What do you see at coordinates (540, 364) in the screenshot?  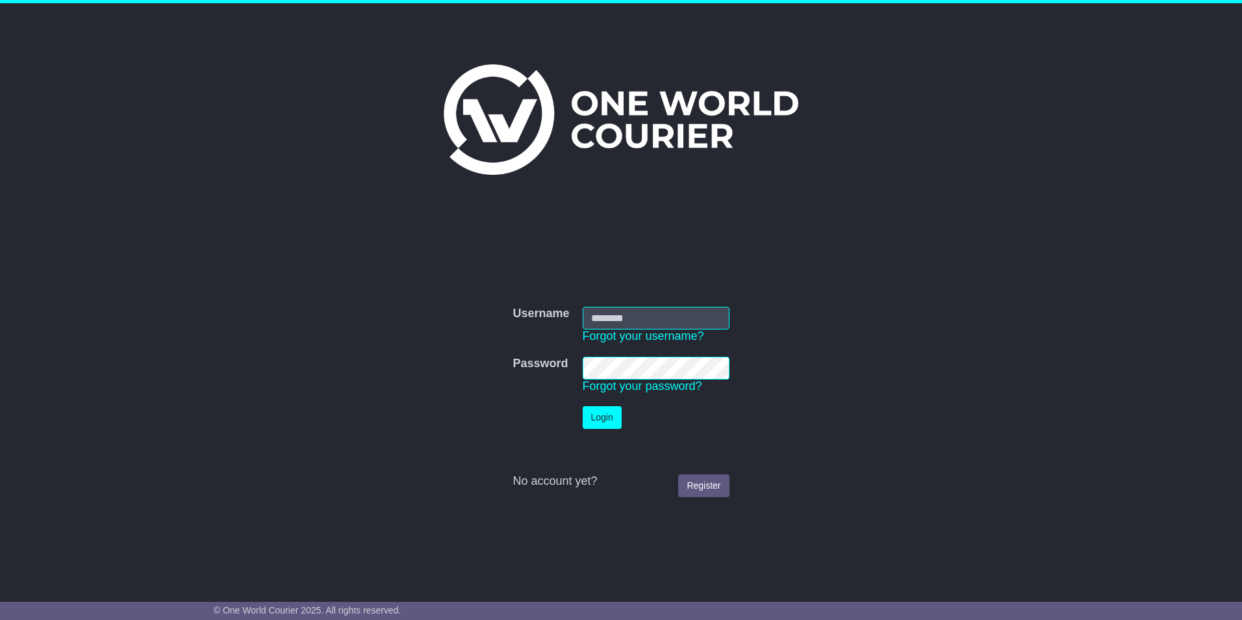 I see `label: Password` at bounding box center [540, 364].